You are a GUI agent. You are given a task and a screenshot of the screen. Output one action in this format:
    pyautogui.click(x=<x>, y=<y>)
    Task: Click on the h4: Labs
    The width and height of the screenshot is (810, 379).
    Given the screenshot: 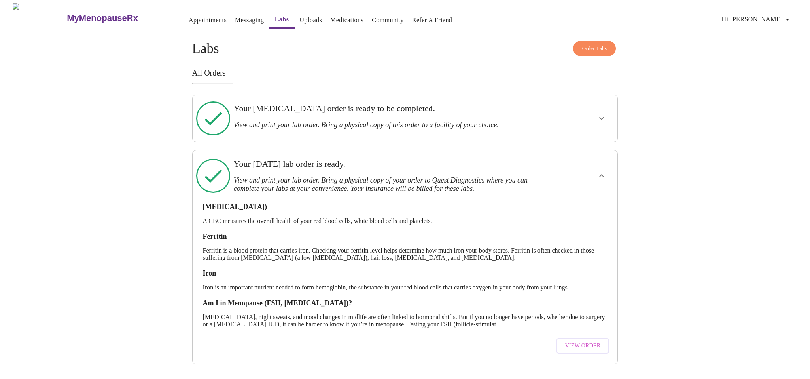 What is the action you would take?
    pyautogui.click(x=405, y=49)
    